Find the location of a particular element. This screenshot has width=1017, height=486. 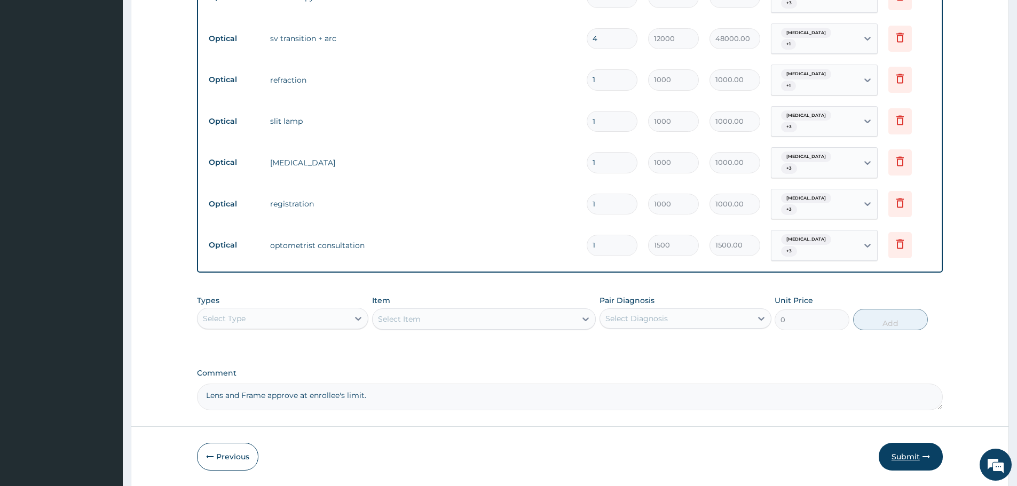

label: Types is located at coordinates (208, 300).